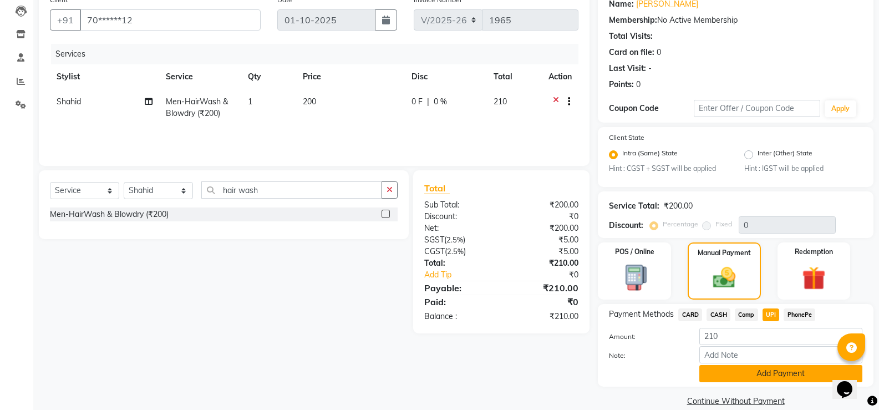 This screenshot has height=410, width=879. What do you see at coordinates (840, 109) in the screenshot?
I see `button: Apply` at bounding box center [840, 109].